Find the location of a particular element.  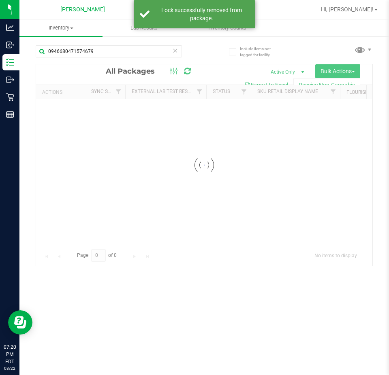

inline-svg: Retail is located at coordinates (10, 97).